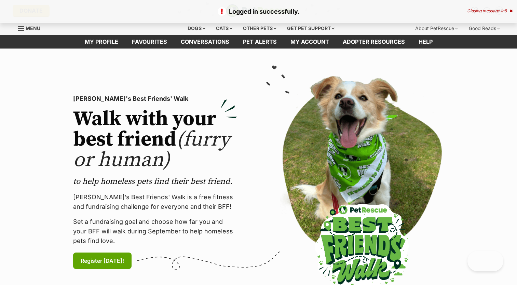 The height and width of the screenshot is (285, 517). I want to click on span: (furry or human), so click(151, 150).